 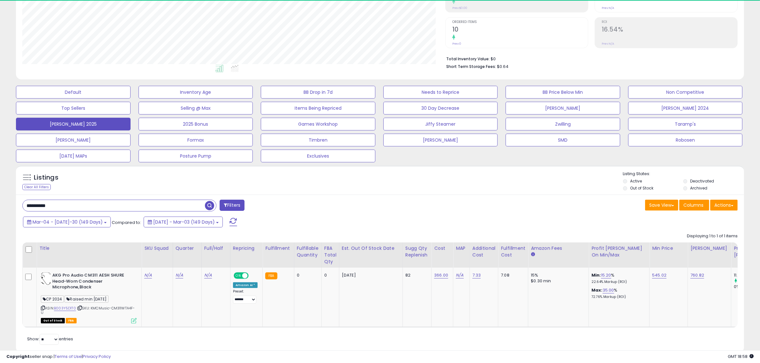 I want to click on th: CSV column name: cust_attr_10_Quarter, so click(x=187, y=255).